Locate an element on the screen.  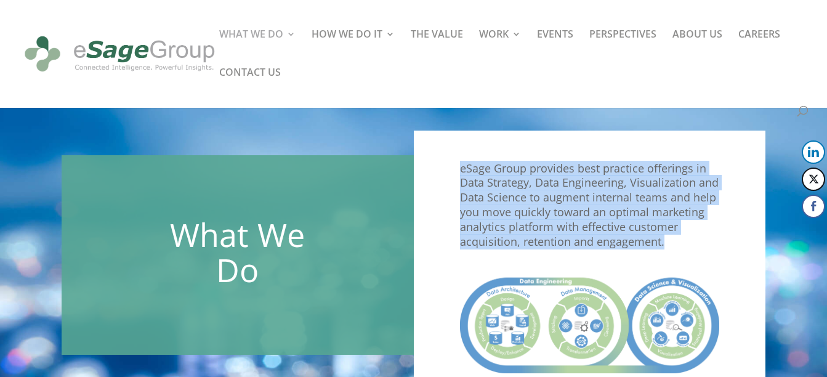
p: eSage Group provides best practice offerings in Data Strategy, Data Engineering, Visualization an... is located at coordinates (590, 211).